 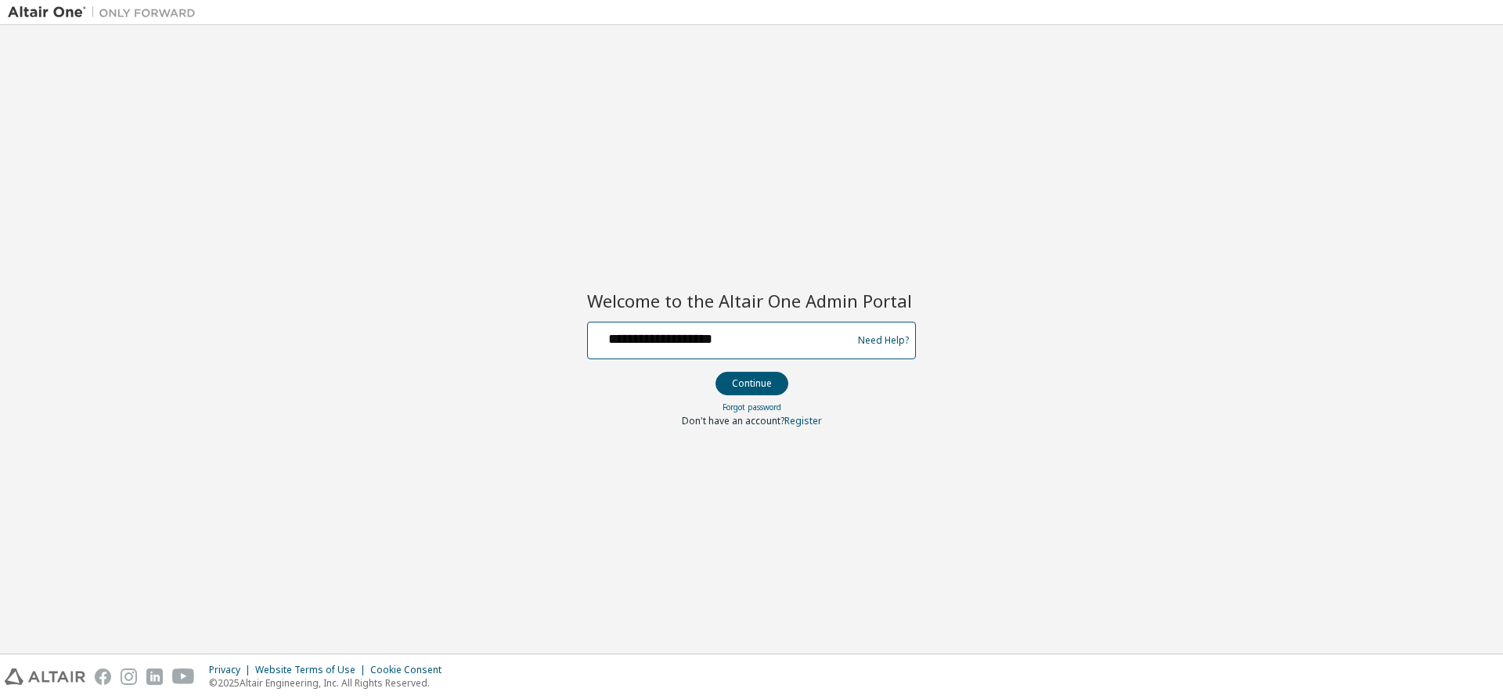 What do you see at coordinates (751, 301) in the screenshot?
I see `h2: Welcome to the Altair One Admin Portal` at bounding box center [751, 301].